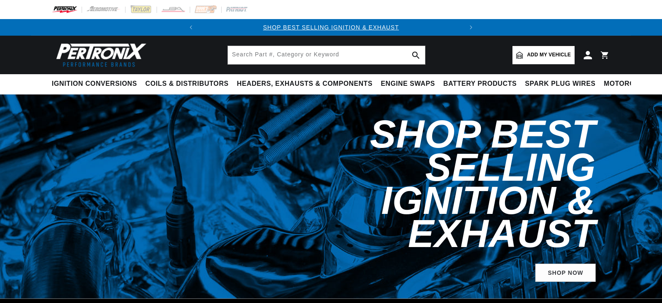 This screenshot has height=303, width=662. What do you see at coordinates (187, 84) in the screenshot?
I see `span: Coils & Distributors` at bounding box center [187, 84].